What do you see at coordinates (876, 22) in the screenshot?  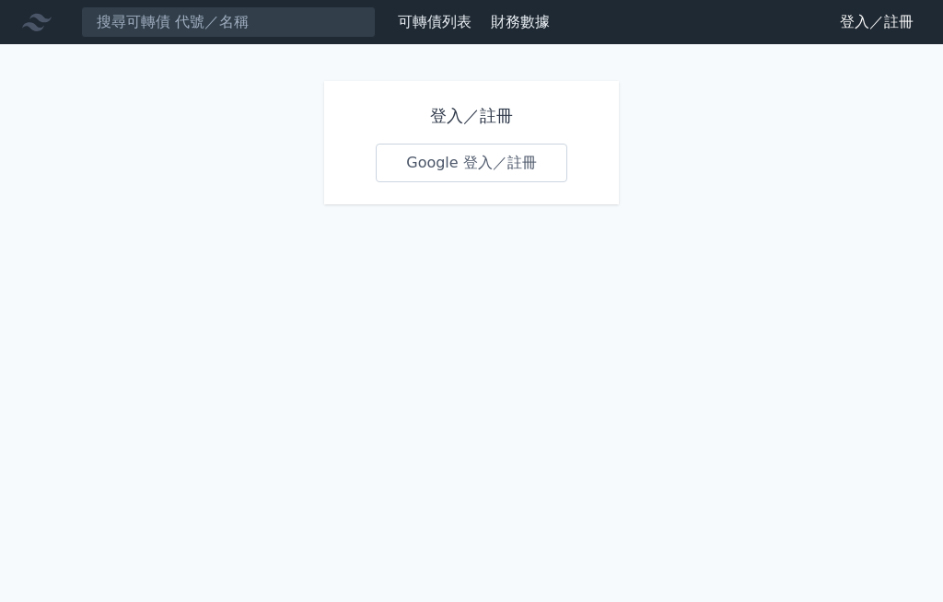 I see `a: 登入／註冊` at bounding box center [876, 22].